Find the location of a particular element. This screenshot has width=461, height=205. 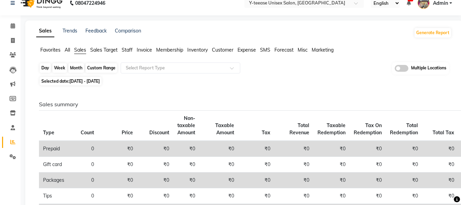

span: Customer is located at coordinates (222, 50).